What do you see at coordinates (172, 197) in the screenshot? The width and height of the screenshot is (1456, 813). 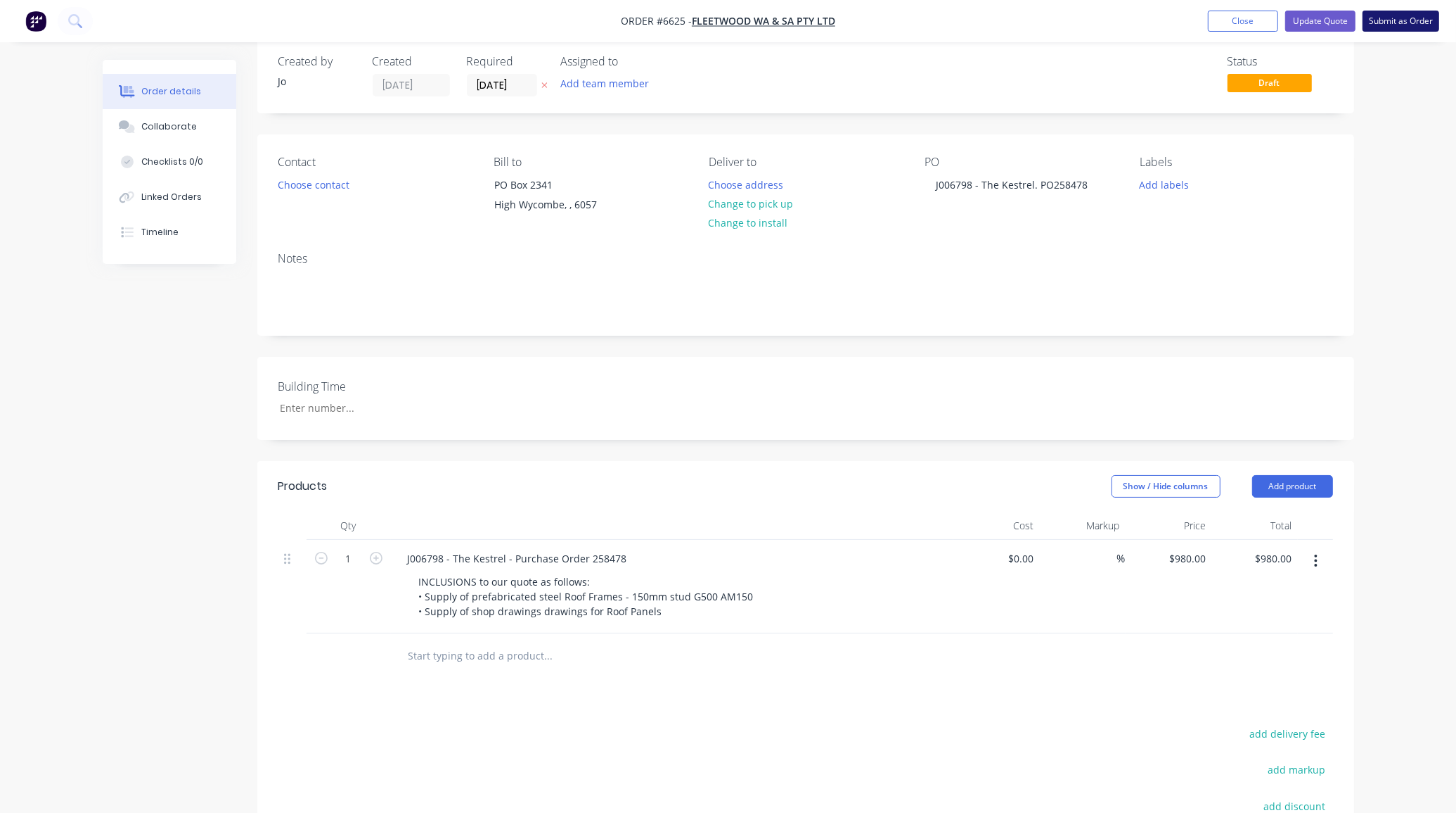 I see `div: Linked Orders` at bounding box center [172, 197].